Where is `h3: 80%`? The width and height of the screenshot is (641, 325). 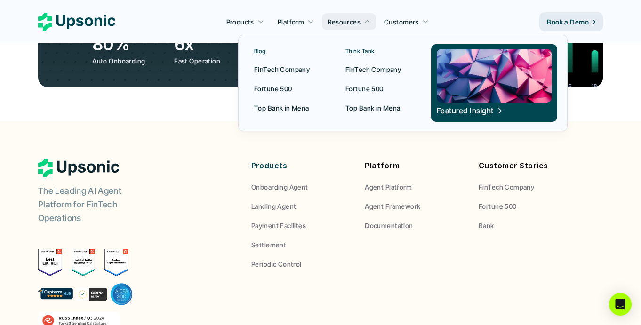 h3: 80% is located at coordinates (131, 44).